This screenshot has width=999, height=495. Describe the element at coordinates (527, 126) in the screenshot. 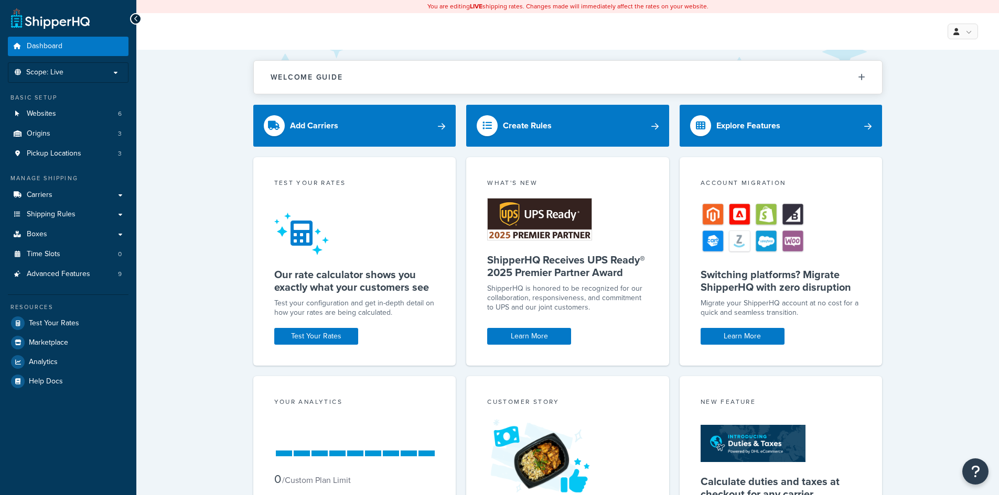

I see `div: Create Rules` at that location.